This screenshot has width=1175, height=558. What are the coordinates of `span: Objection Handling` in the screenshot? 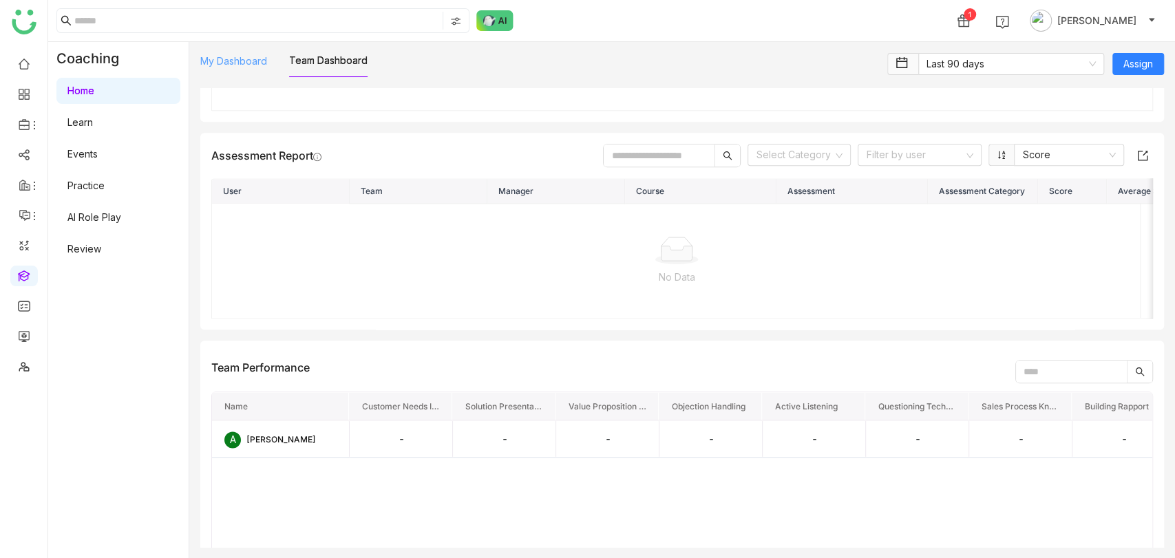 It's located at (708, 406).